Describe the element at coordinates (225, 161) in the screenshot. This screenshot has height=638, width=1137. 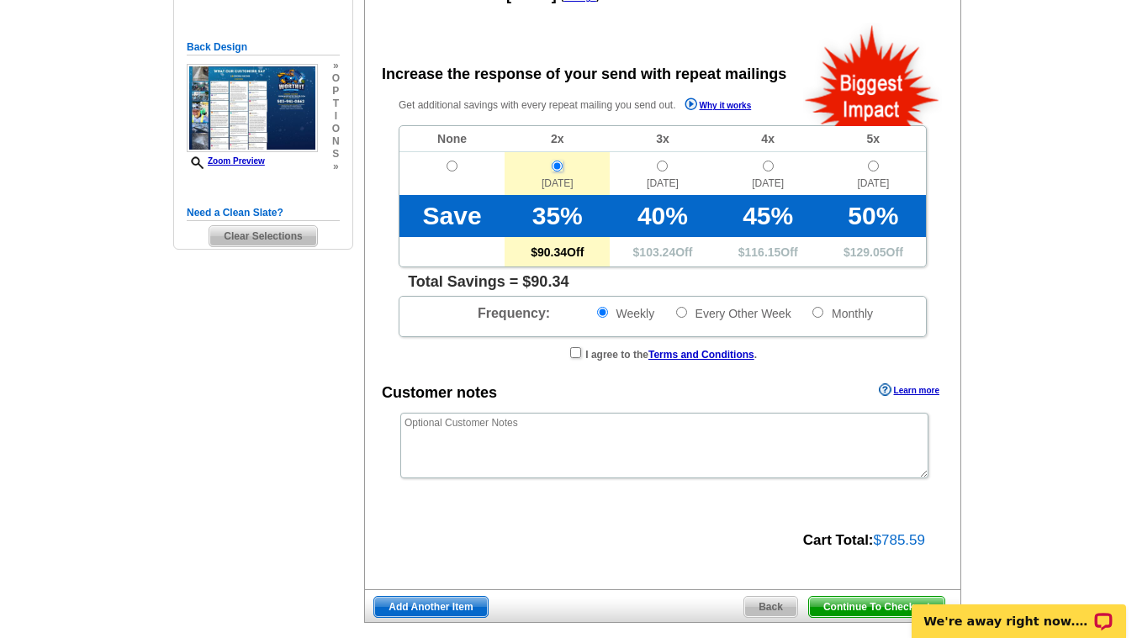
I see `a: Zoom Preview` at that location.